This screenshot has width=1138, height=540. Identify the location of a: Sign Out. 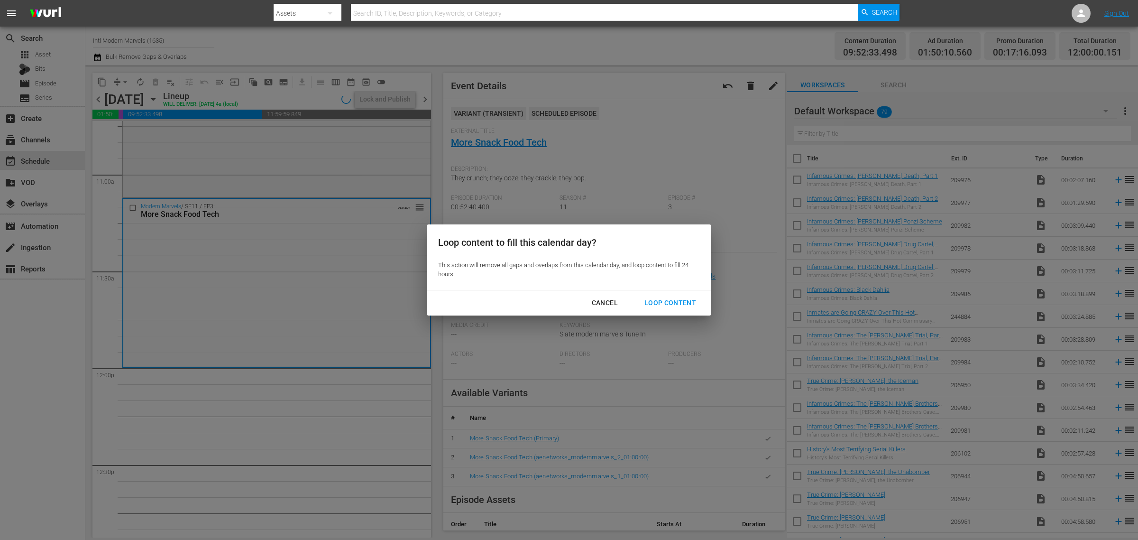
(1117, 13).